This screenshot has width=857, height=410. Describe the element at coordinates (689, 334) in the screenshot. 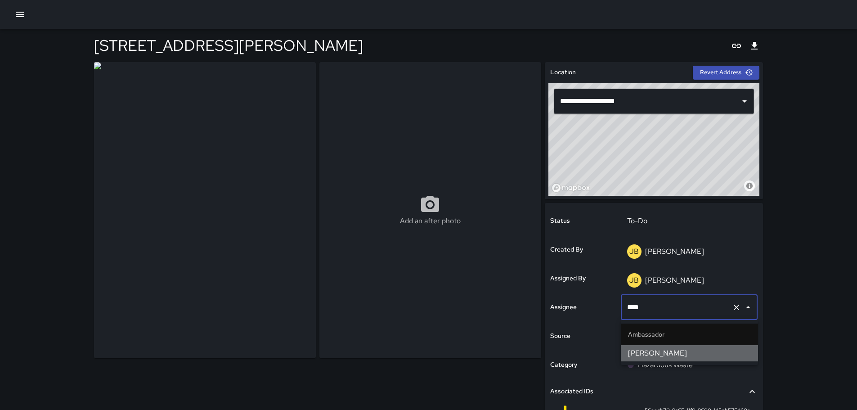

I see `li: Ambassador` at that location.